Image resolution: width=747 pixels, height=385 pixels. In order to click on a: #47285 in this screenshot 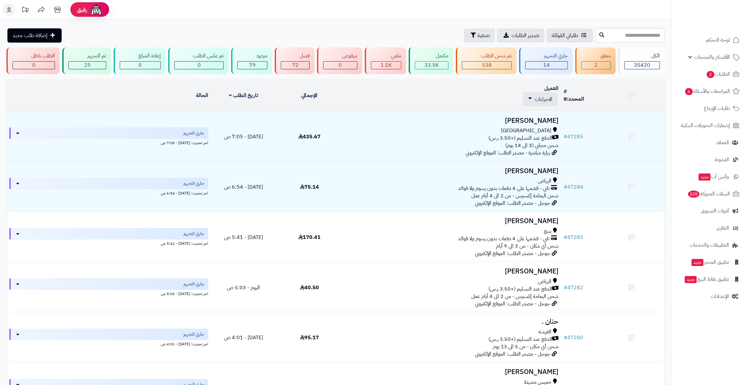, I will do `click(573, 137)`.